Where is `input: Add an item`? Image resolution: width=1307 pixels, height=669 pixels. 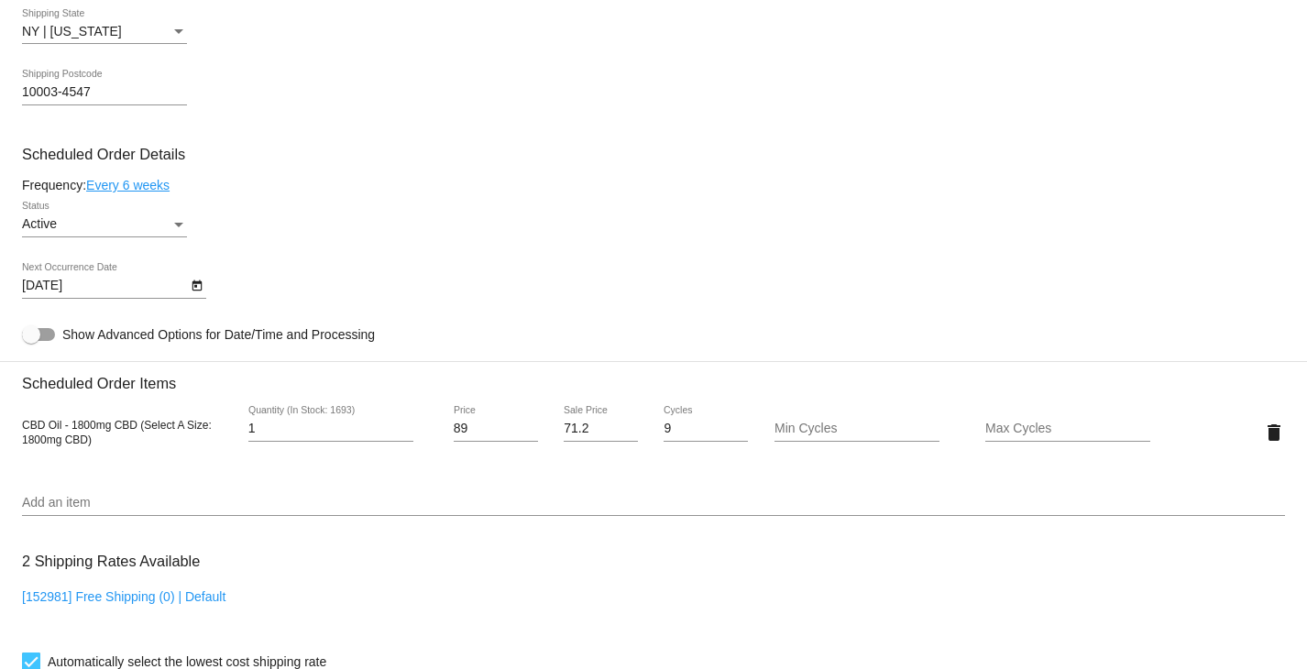
input: Add an item is located at coordinates (654, 503).